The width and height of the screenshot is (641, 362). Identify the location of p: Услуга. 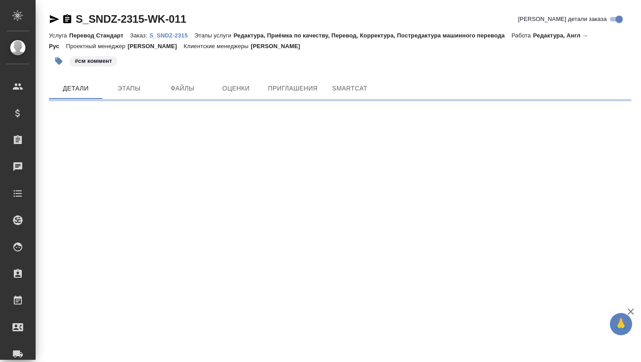
(59, 35).